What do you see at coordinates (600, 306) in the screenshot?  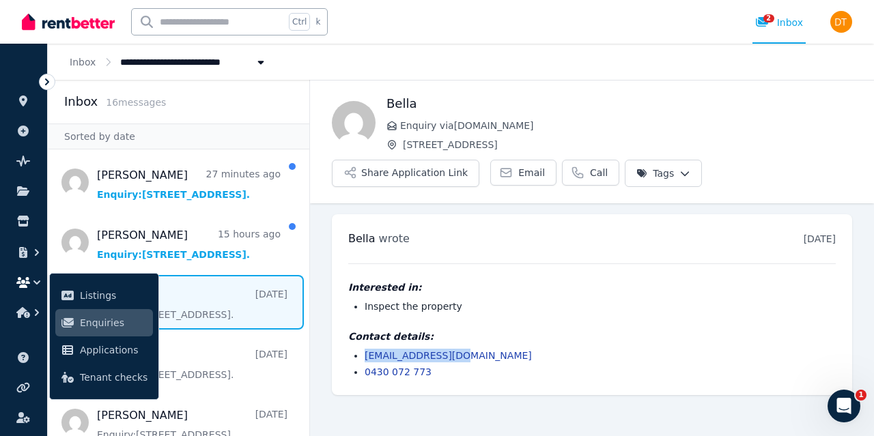 I see `li: Inspect the property` at bounding box center [600, 306].